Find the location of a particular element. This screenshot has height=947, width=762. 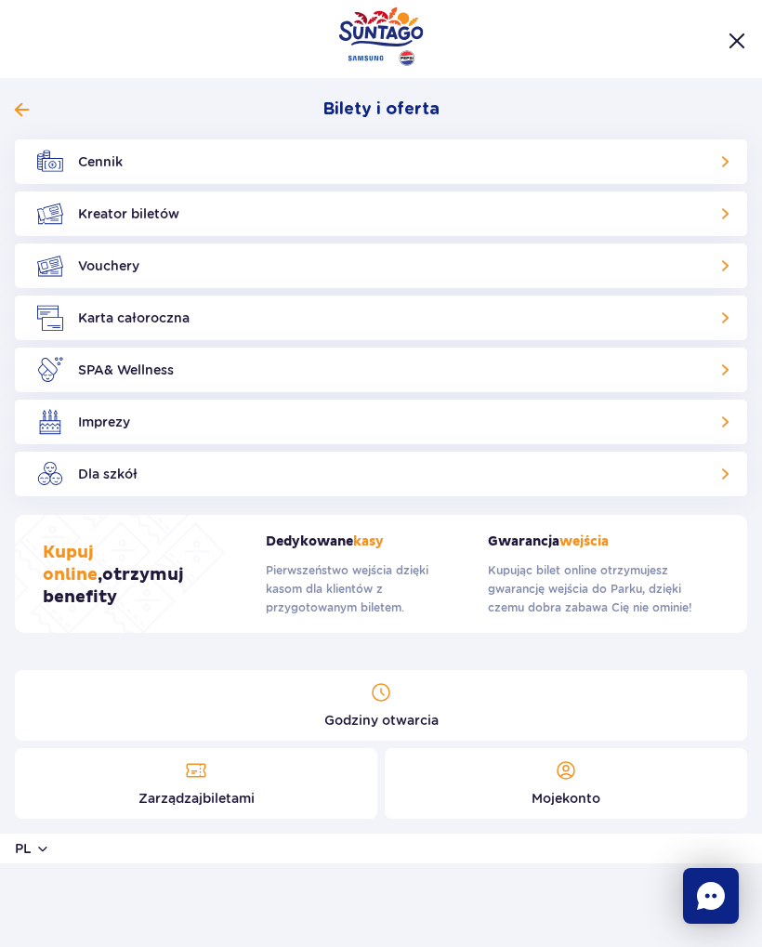

span: Kupuj online is located at coordinates (70, 563).